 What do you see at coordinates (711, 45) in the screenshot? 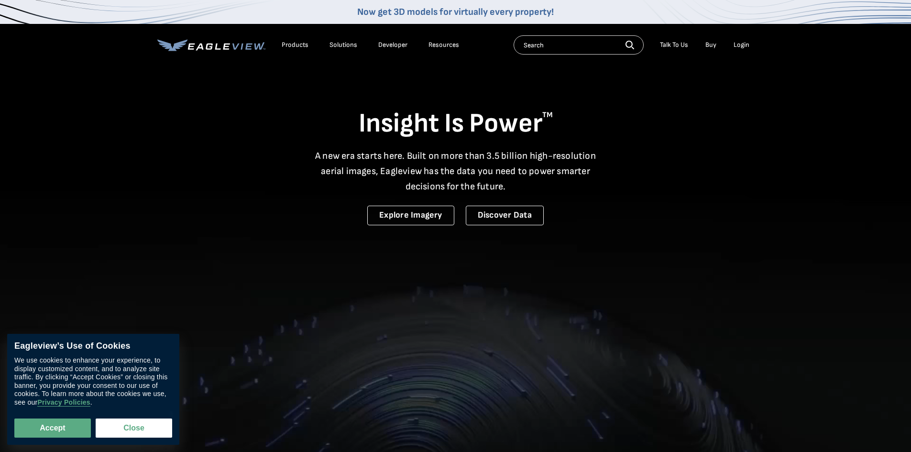
I see `a: Buy` at bounding box center [711, 45].